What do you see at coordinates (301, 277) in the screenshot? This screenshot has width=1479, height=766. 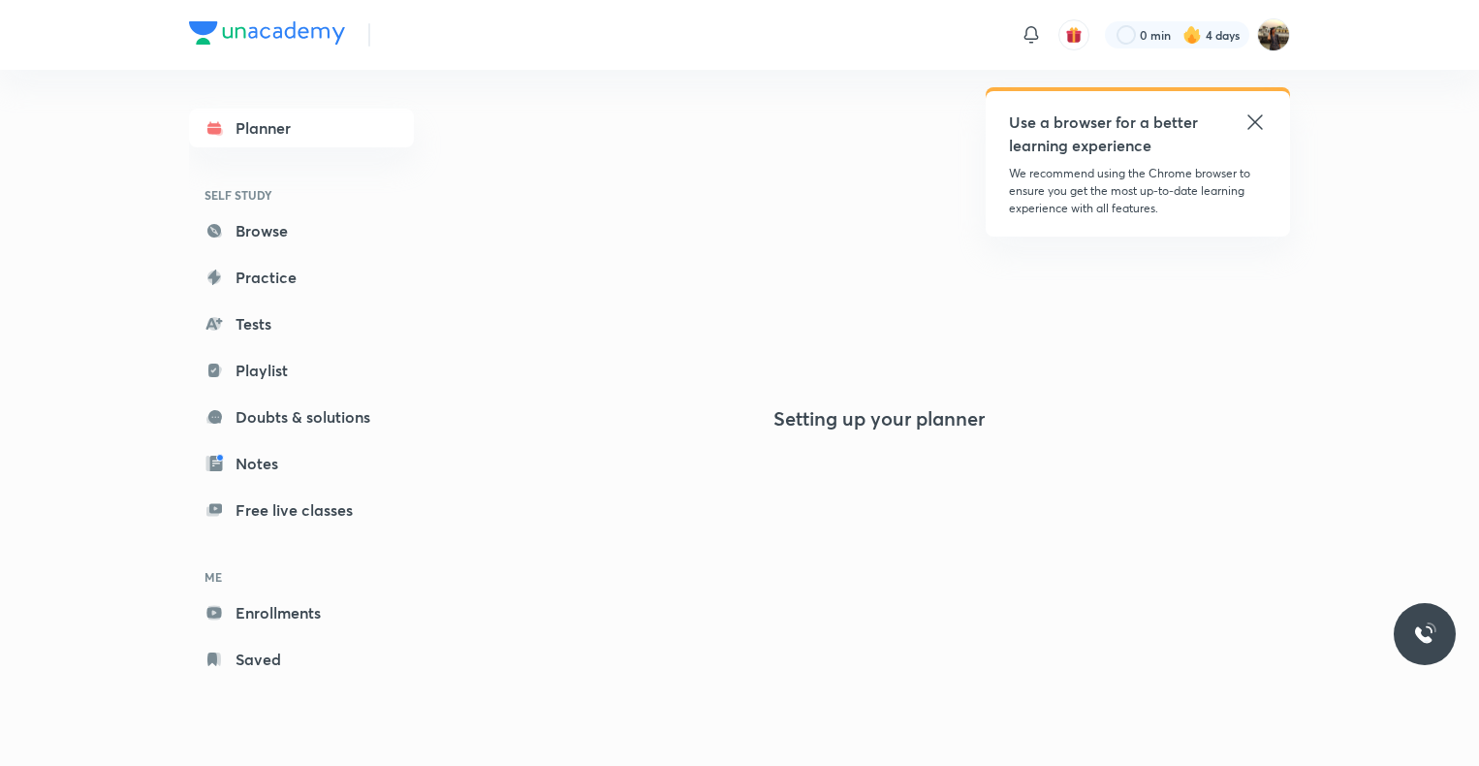 I see `a: Practice` at bounding box center [301, 277].